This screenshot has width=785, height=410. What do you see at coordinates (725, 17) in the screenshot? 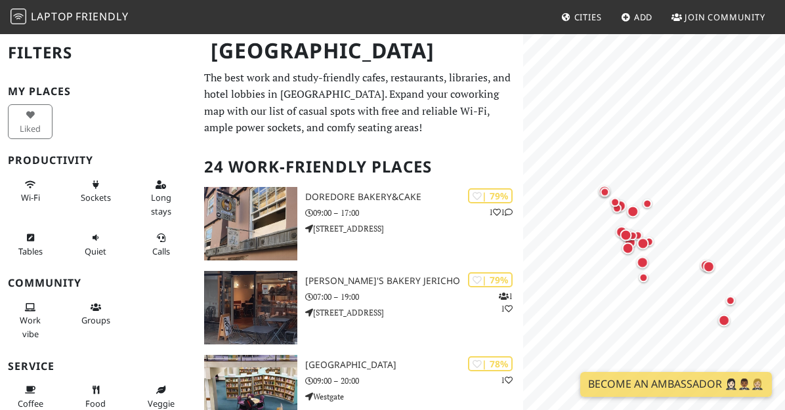
I see `span: Join Community` at bounding box center [725, 17].